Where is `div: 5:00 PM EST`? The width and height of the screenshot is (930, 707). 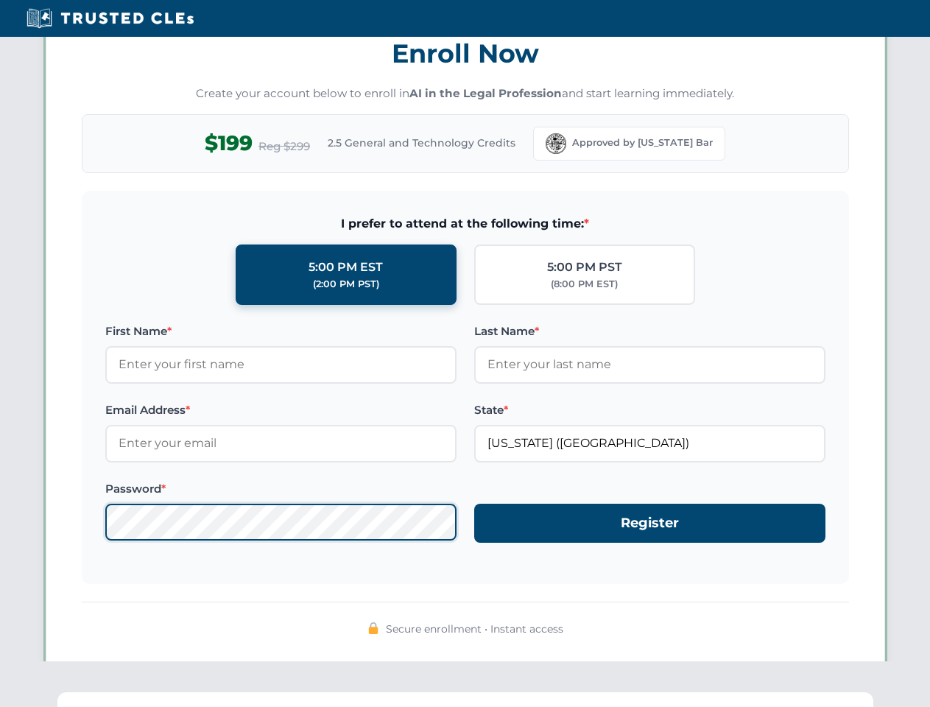
div: 5:00 PM EST is located at coordinates (345, 267).